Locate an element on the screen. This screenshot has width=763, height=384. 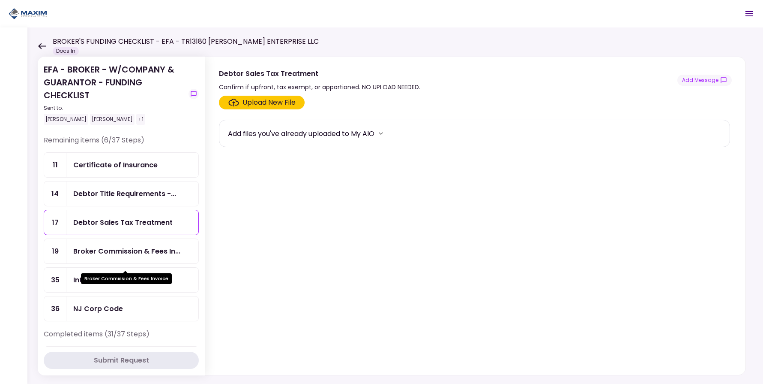
a: 11Certificate of Insurance is located at coordinates (121, 165).